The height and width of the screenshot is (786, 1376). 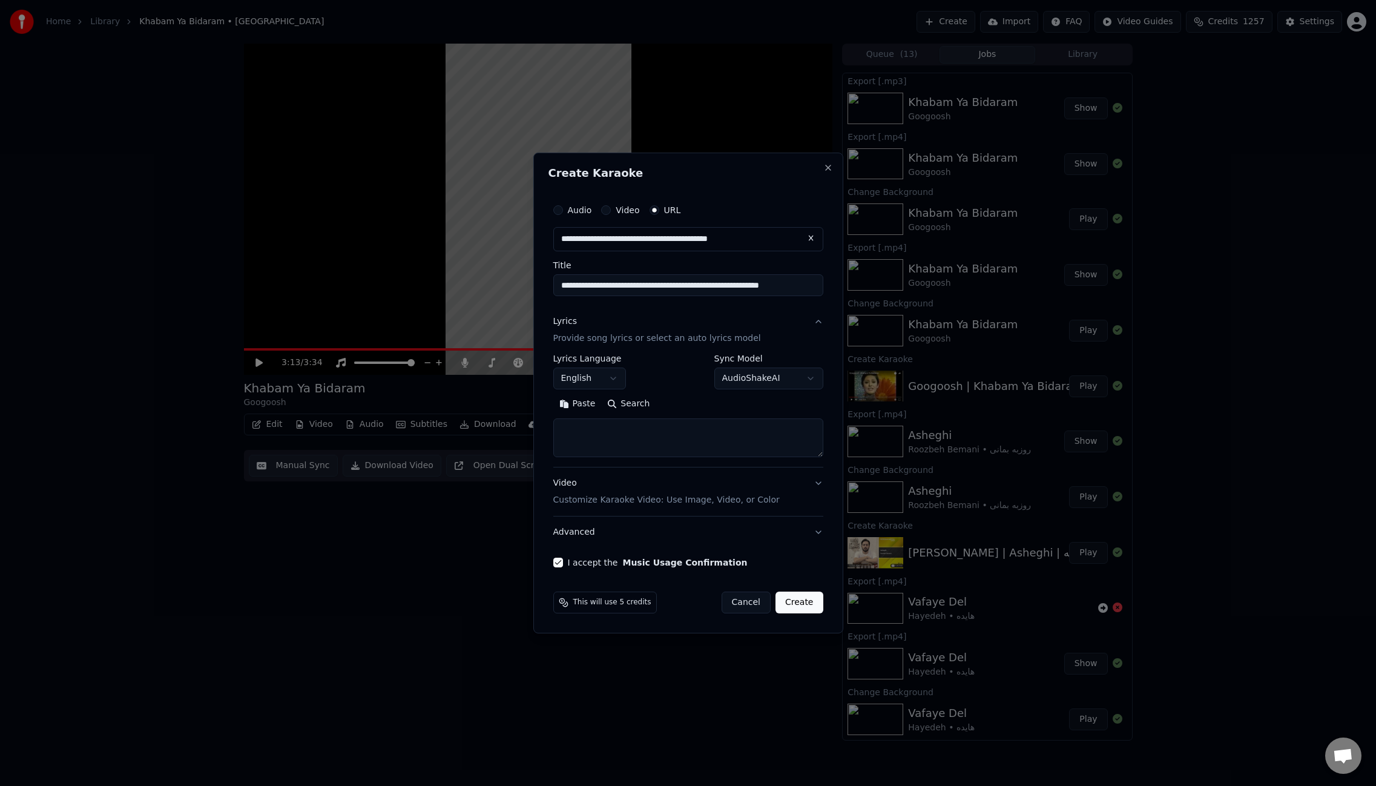 I want to click on div: Video, so click(x=667, y=492).